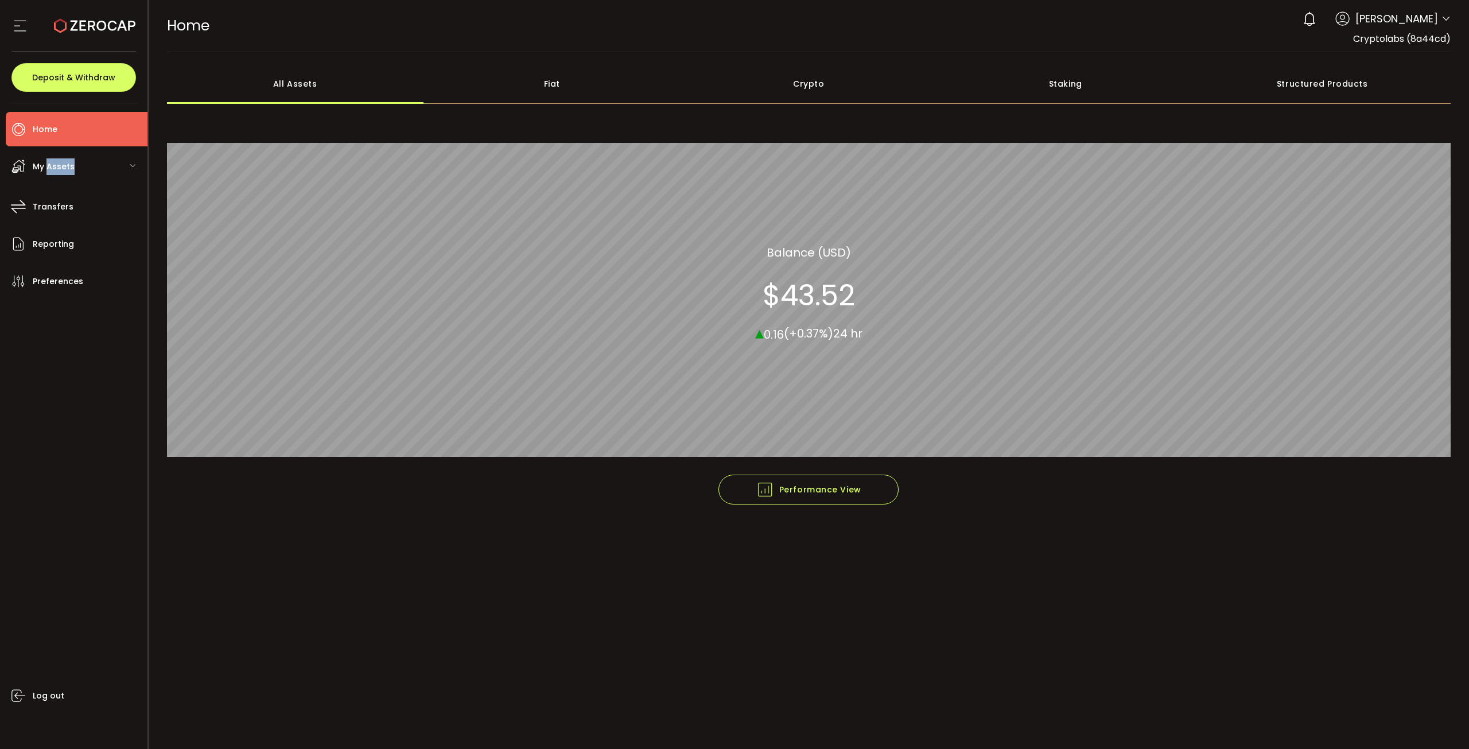  What do you see at coordinates (848, 333) in the screenshot?
I see `span: 24 hr` at bounding box center [848, 333].